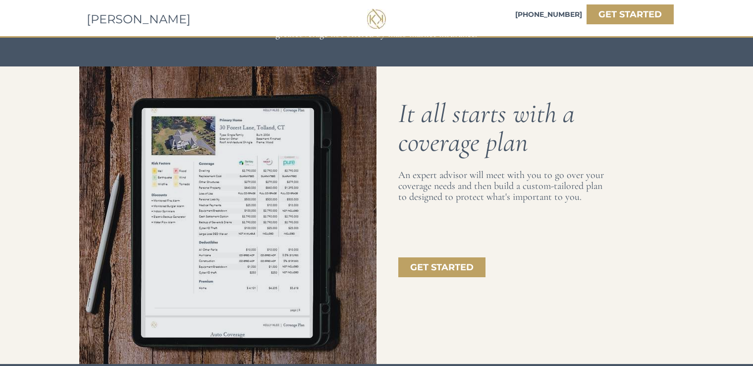  What do you see at coordinates (386, 34) in the screenshot?
I see `span: coverage not offered by mass-market insurance.` at bounding box center [386, 34].